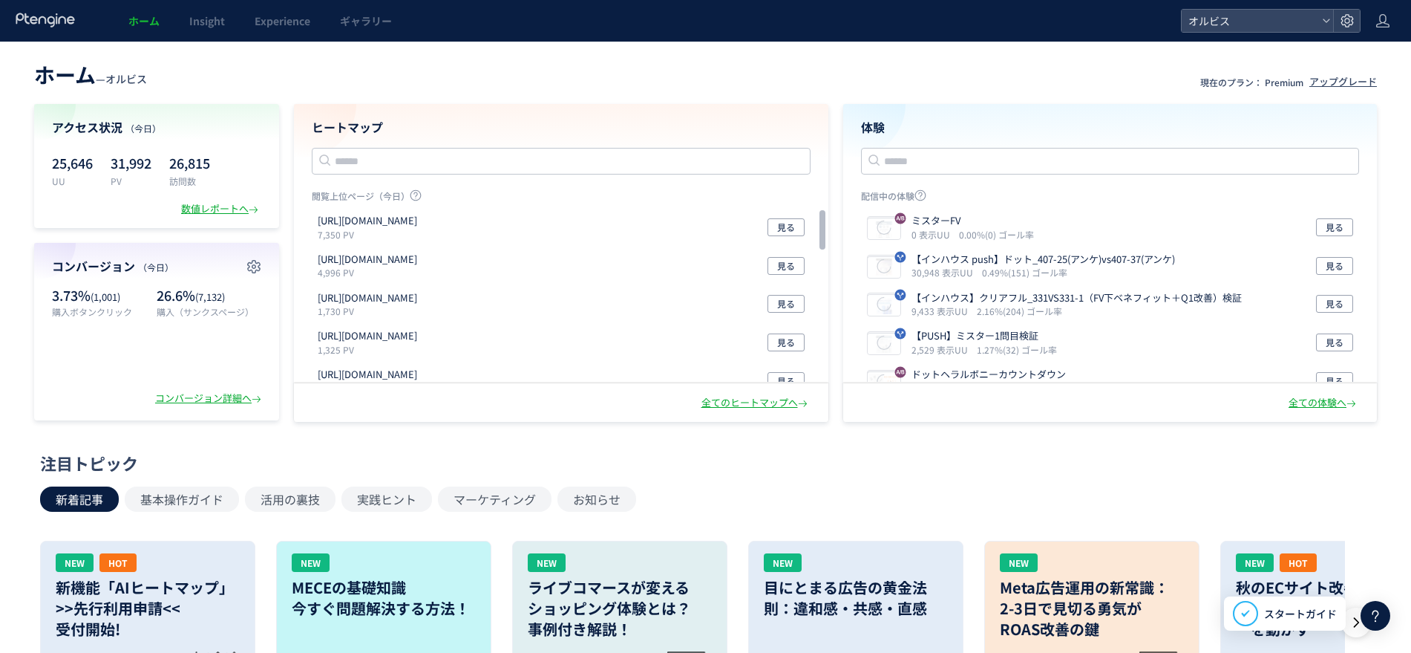 This screenshot has height=653, width=1411. I want to click on p: PV, so click(131, 180).